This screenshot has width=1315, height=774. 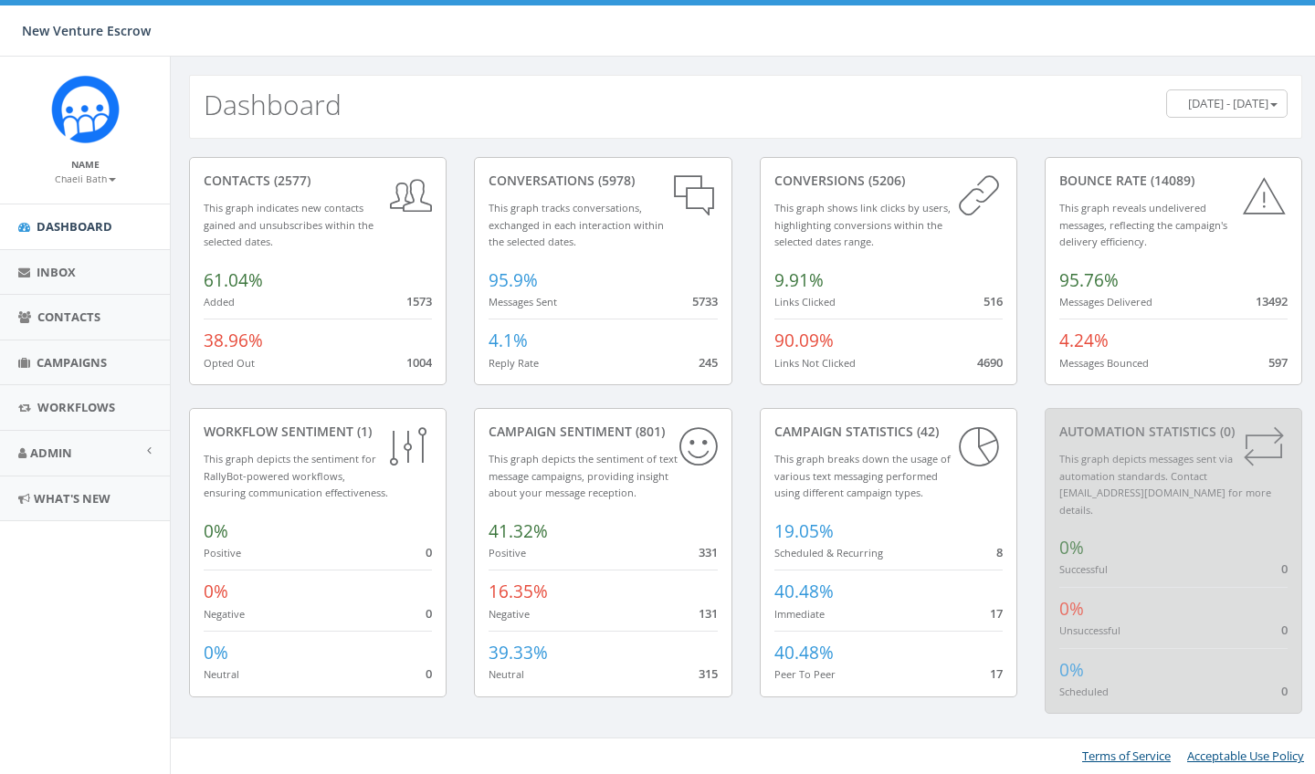 What do you see at coordinates (518, 653) in the screenshot?
I see `span: 39.33%` at bounding box center [518, 653].